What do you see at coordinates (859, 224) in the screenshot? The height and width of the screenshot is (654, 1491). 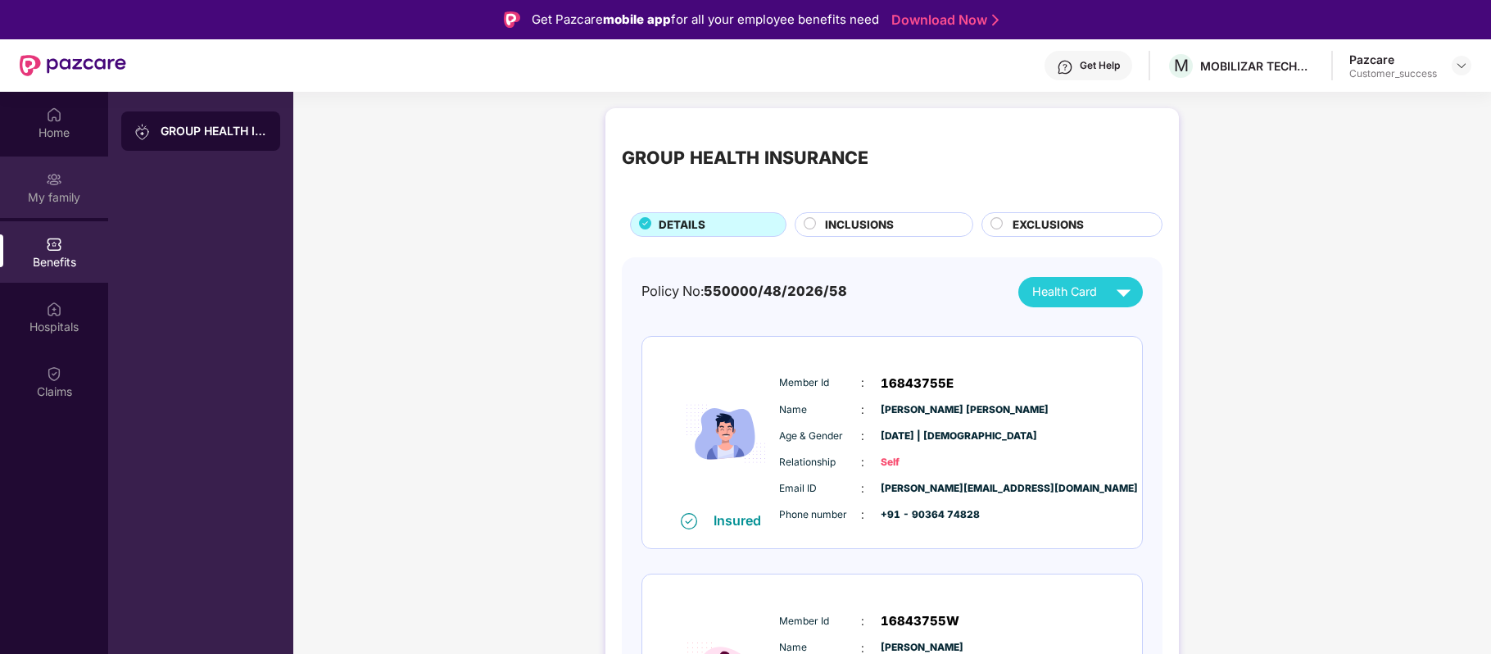 I see `span: INCLUSIONS` at bounding box center [859, 224].